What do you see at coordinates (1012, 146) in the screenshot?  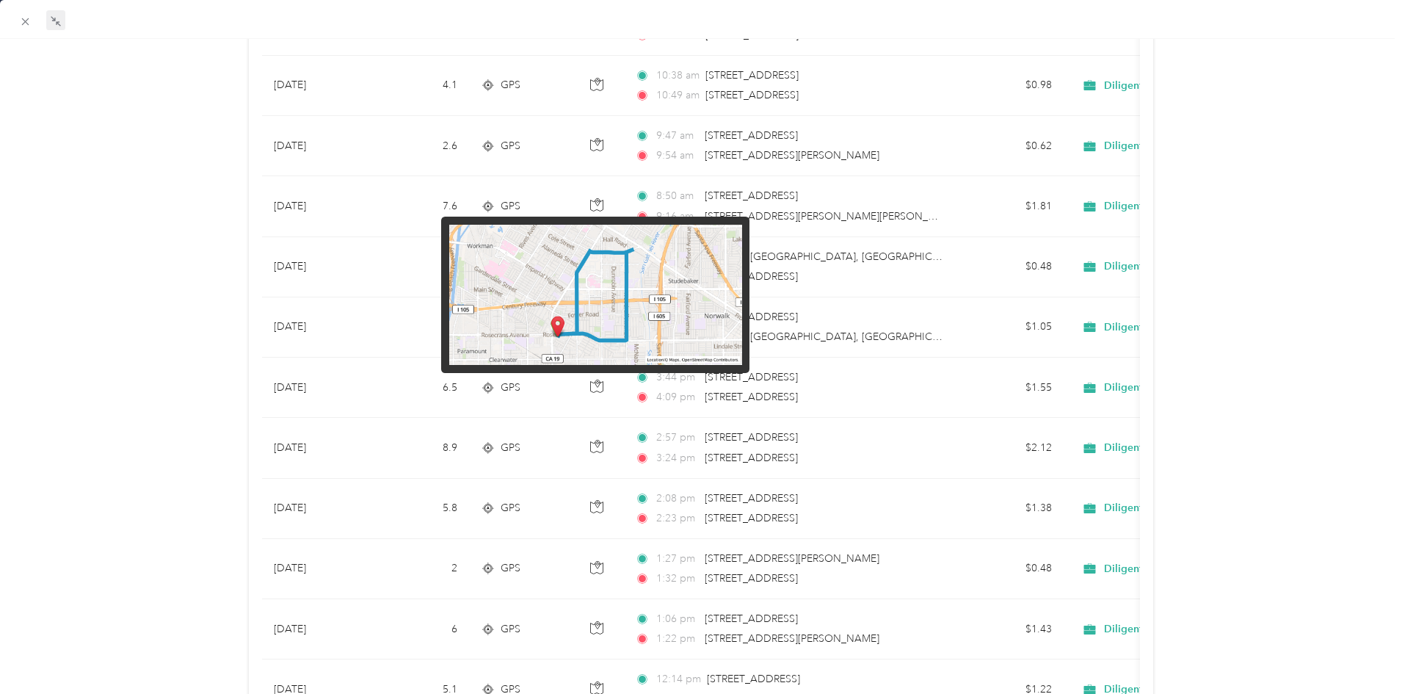 I see `td: $0.62` at bounding box center [1012, 146].